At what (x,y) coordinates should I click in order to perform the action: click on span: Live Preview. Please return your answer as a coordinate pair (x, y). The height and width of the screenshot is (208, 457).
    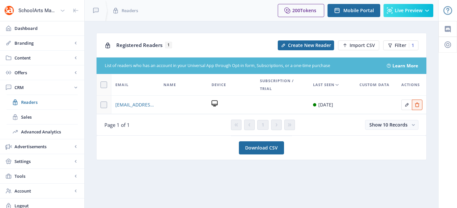
    Looking at the image, I should click on (408, 11).